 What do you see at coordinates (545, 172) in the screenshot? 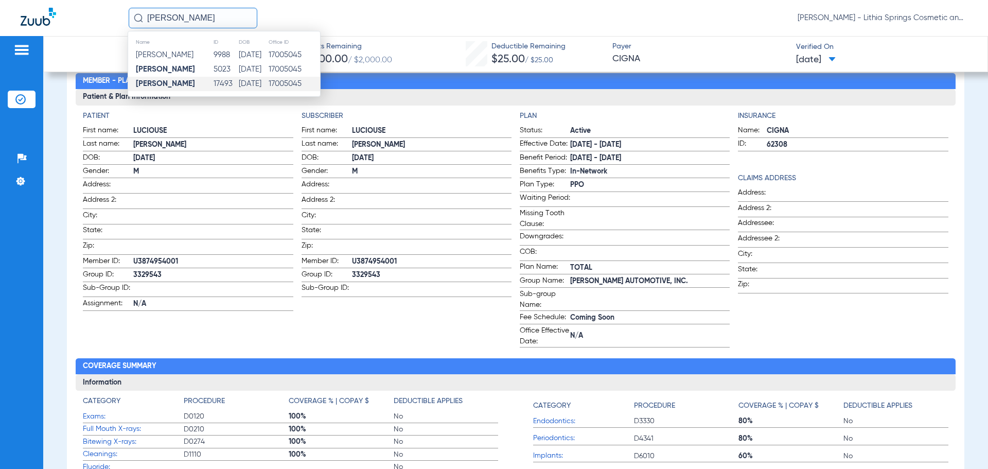
I see `span: Benefits Type:` at bounding box center [545, 172].